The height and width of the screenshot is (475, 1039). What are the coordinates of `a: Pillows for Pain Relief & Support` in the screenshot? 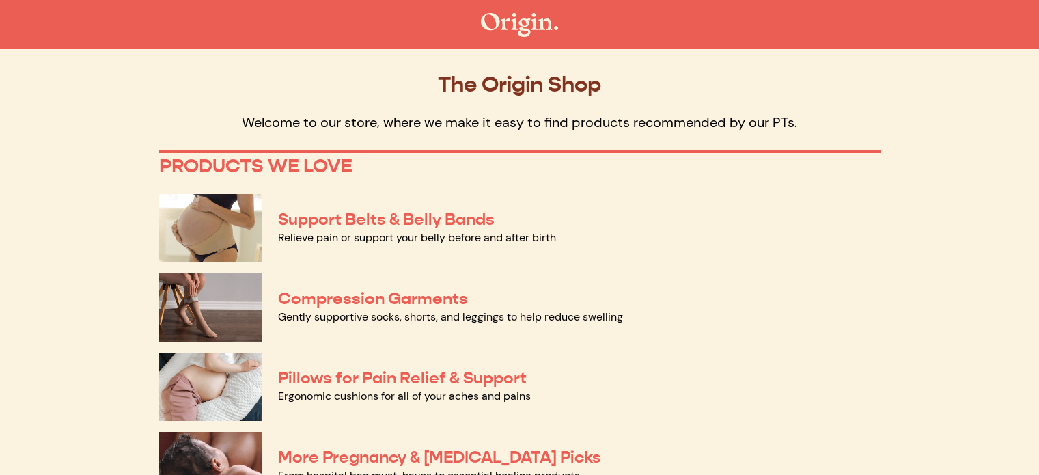 It's located at (402, 378).